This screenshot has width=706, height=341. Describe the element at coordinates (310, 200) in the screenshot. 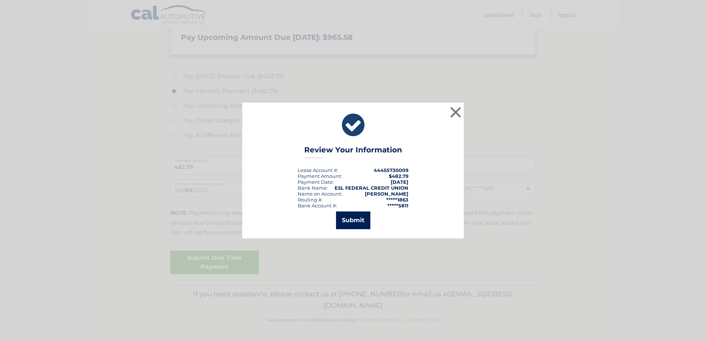

I see `div: Routing #:` at that location.